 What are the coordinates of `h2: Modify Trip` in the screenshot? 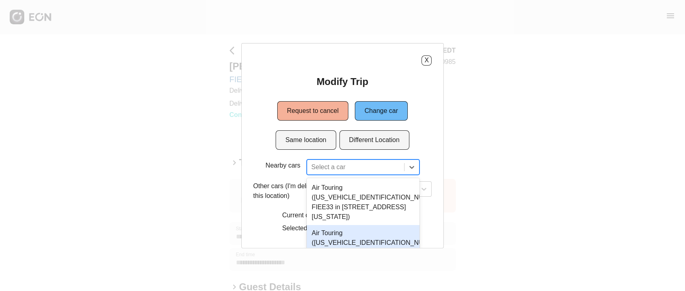 It's located at (342, 81).